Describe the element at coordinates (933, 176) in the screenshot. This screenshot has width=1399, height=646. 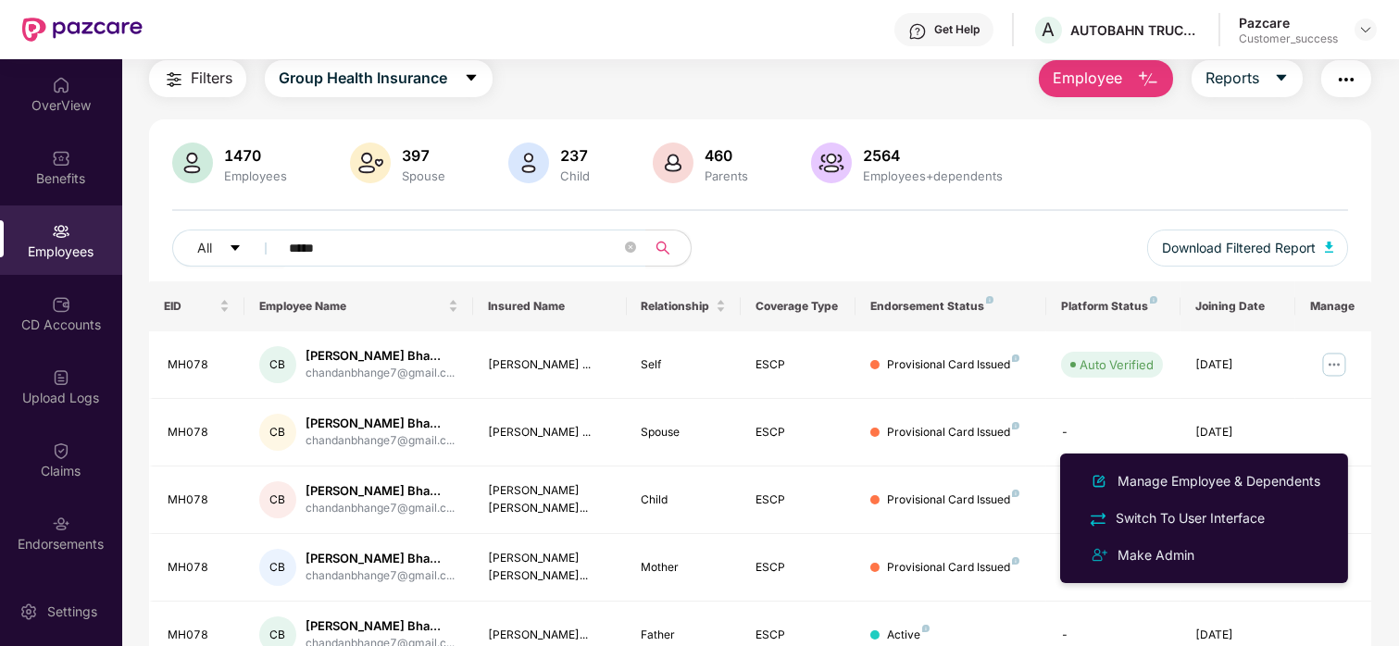
I see `div: Employees+dependents` at that location.